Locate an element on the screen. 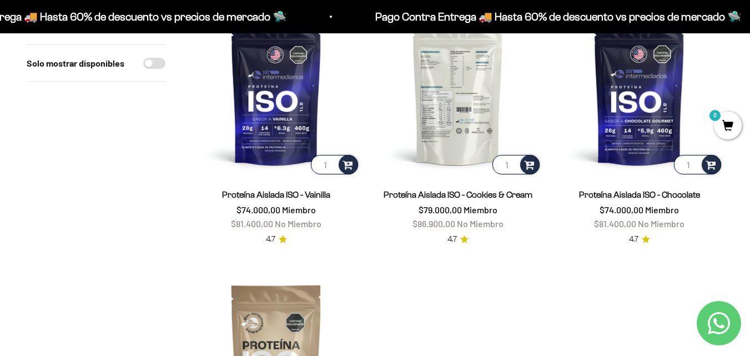 This screenshot has height=356, width=750. img: Proteína Aislada ISO - Cookies & Cream is located at coordinates (457, 92).